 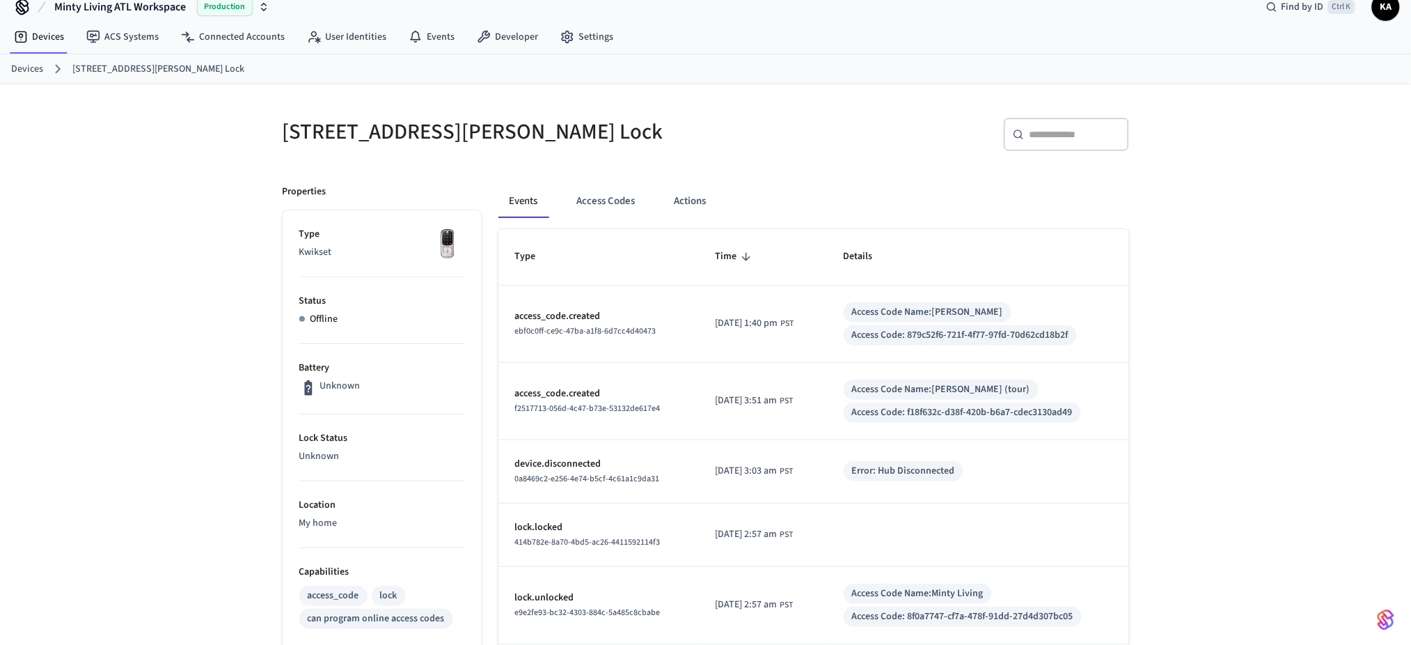 What do you see at coordinates (382, 571) in the screenshot?
I see `p: Capabilities` at bounding box center [382, 571].